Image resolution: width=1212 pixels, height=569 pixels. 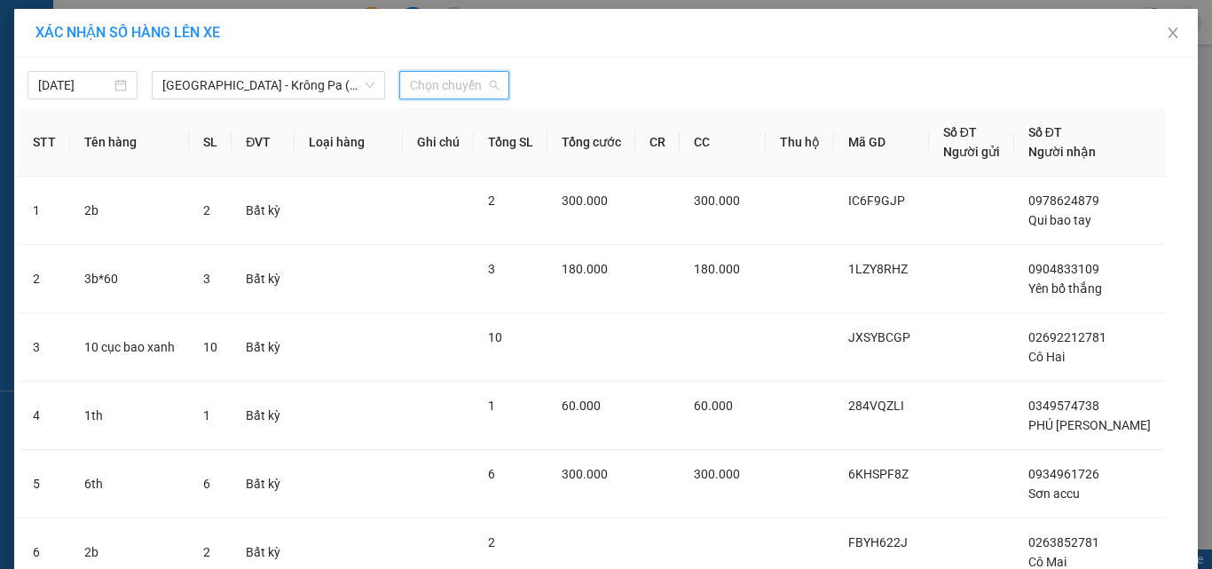 I want to click on span: 0263852781, so click(x=1064, y=542).